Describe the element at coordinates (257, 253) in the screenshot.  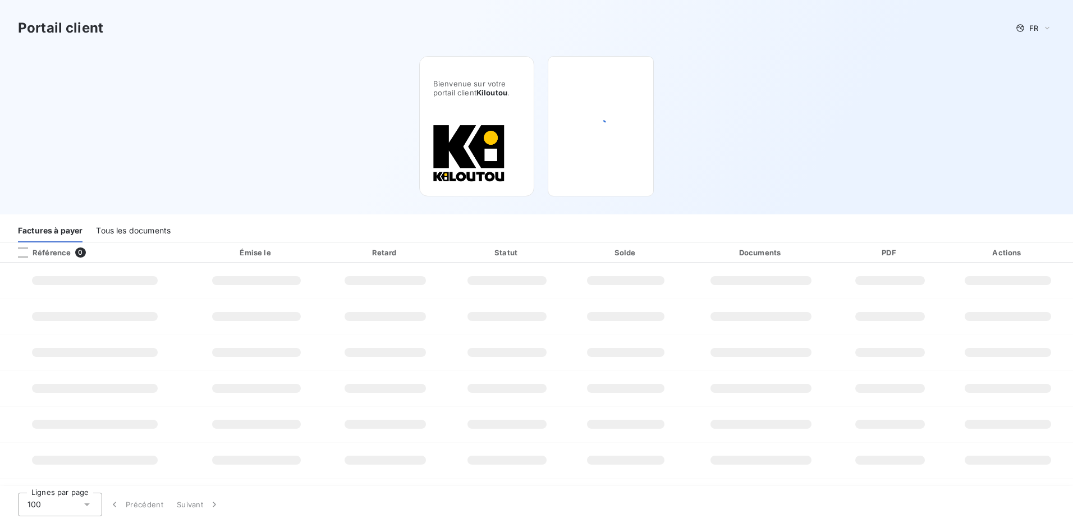
I see `div: Émise le` at that location.